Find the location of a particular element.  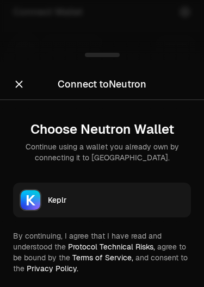

div: Choose Neutron Wallet is located at coordinates (102, 129).